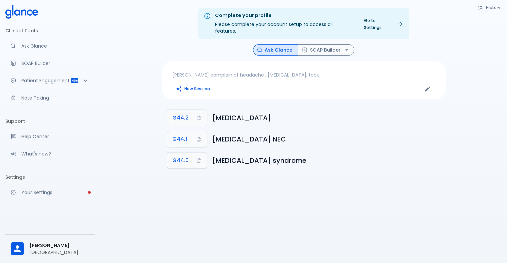 The height and width of the screenshot is (263, 507). Describe the element at coordinates (50, 81) in the screenshot. I see `div: Patient Reports & Referrals` at that location.